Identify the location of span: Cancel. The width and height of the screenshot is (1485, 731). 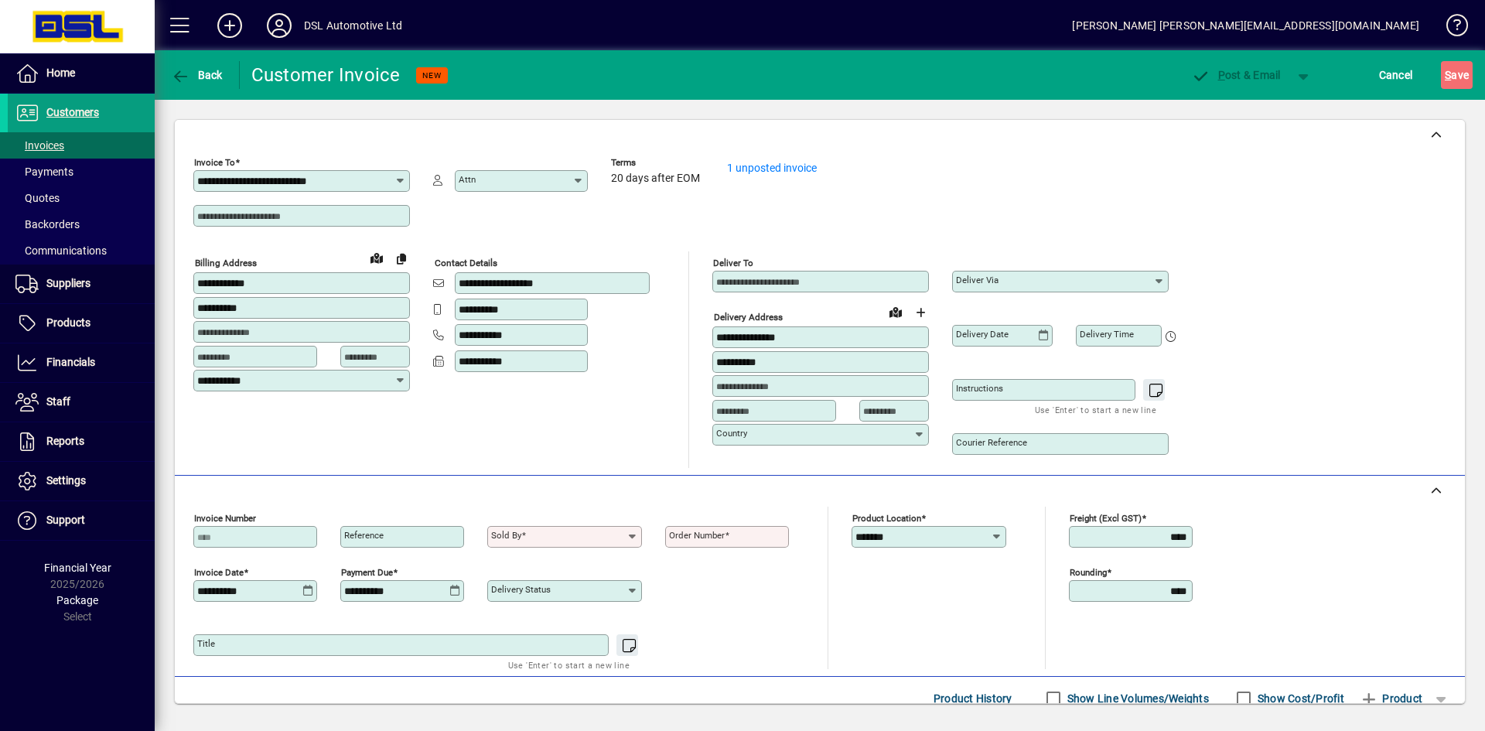
(1396, 75).